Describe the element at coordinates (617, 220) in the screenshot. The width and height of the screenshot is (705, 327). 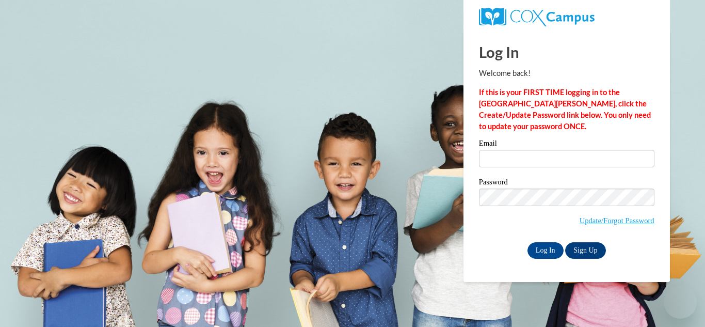
I see `a: Update/Forgot Password` at that location.